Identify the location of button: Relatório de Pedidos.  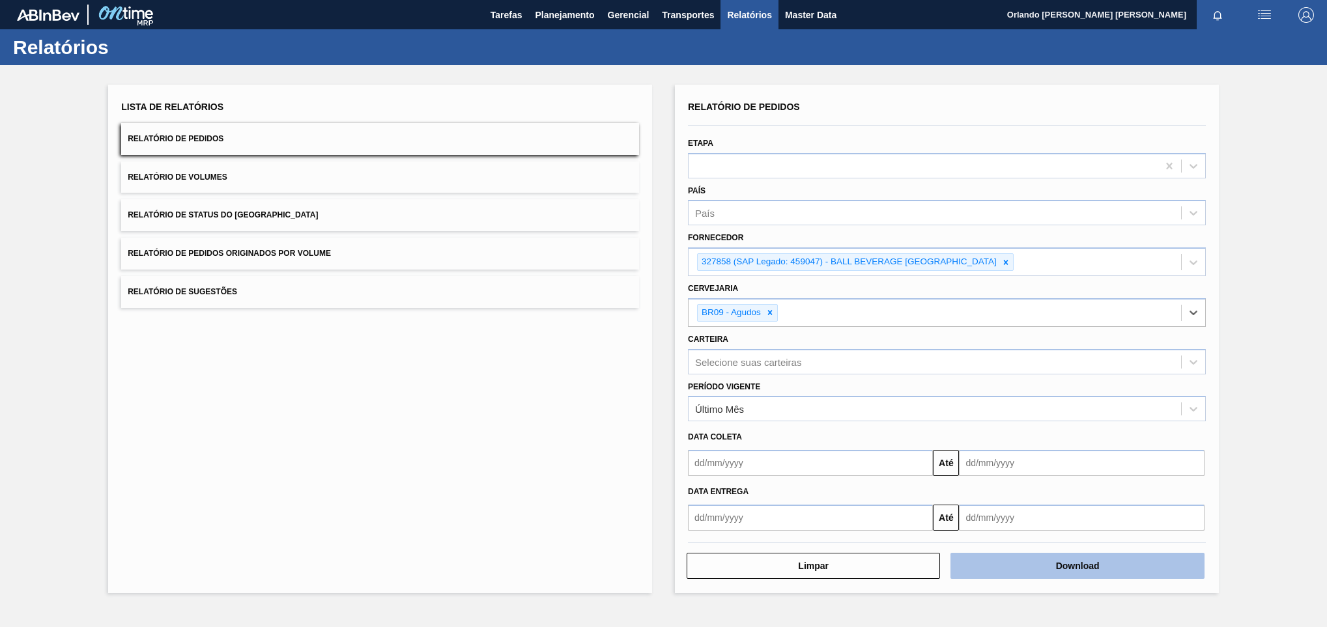
(380, 139).